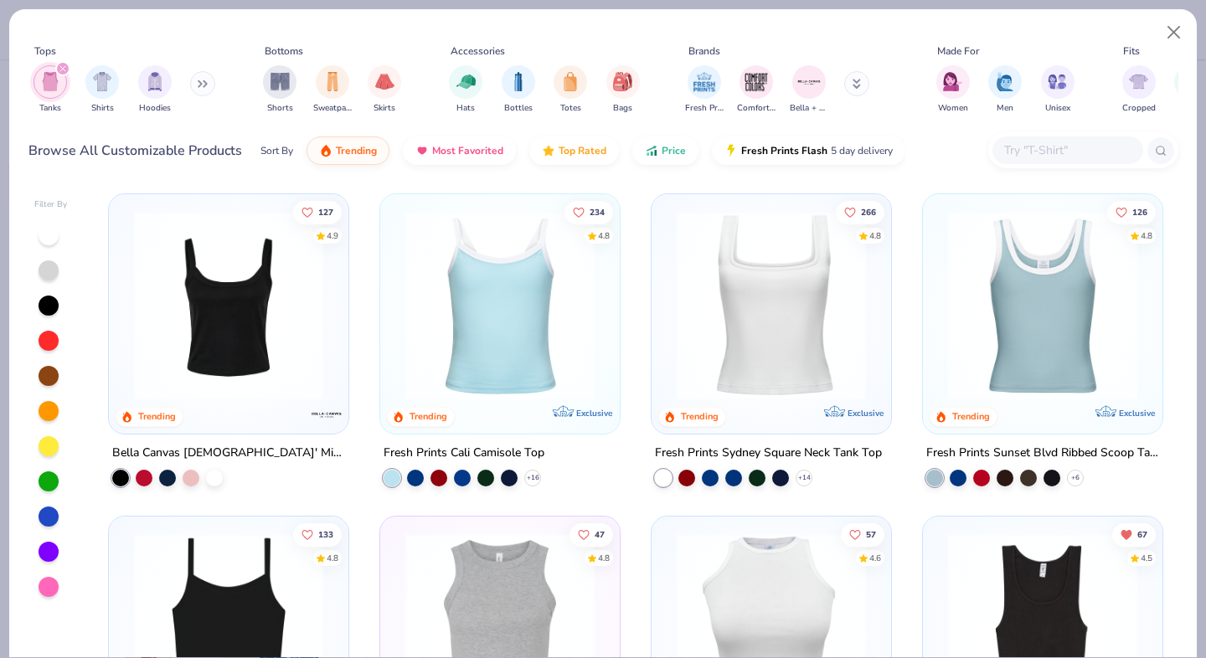 This screenshot has width=1206, height=658. I want to click on img: Tanks Image, so click(50, 81).